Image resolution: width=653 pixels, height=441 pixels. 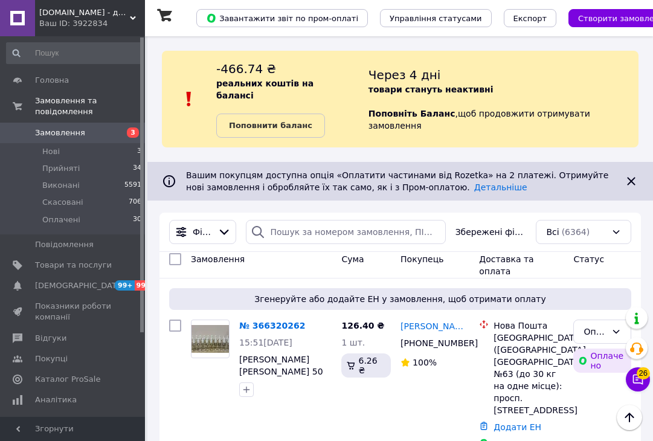 I want to click on span: 34, so click(x=137, y=168).